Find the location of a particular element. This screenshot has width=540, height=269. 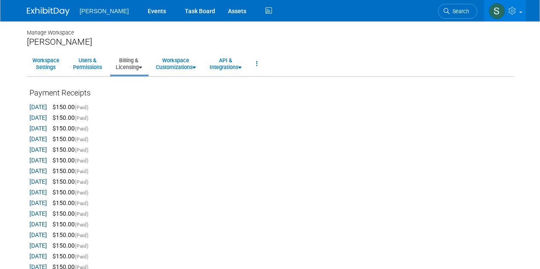

a: Billing &Licensing is located at coordinates (129, 64).